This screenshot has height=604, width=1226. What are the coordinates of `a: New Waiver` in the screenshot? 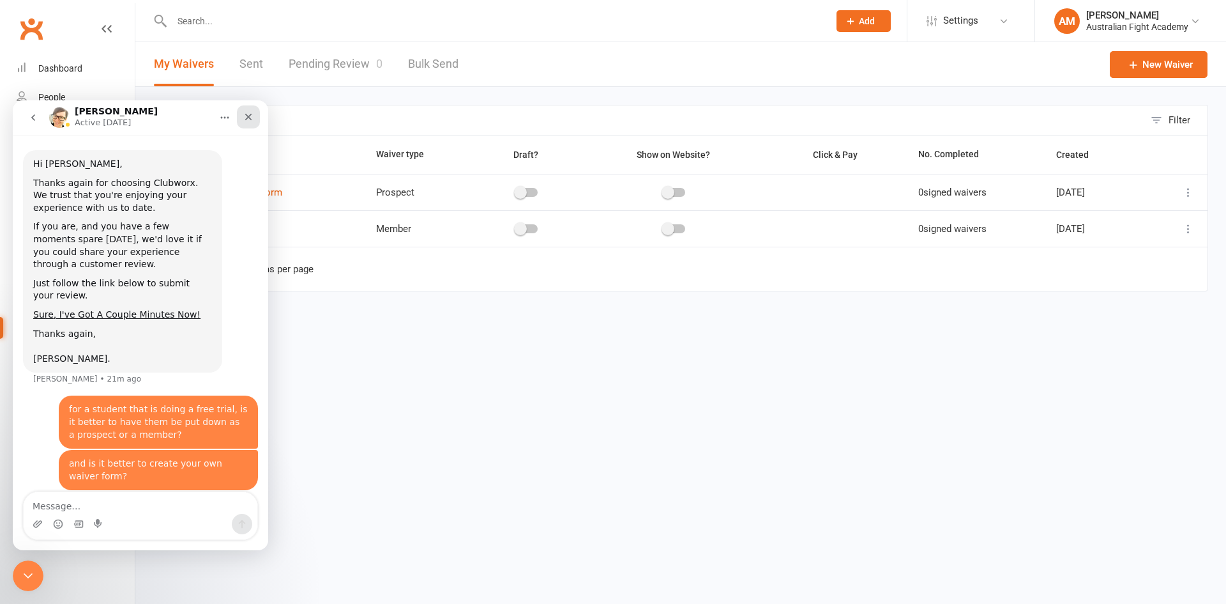 It's located at (1159, 65).